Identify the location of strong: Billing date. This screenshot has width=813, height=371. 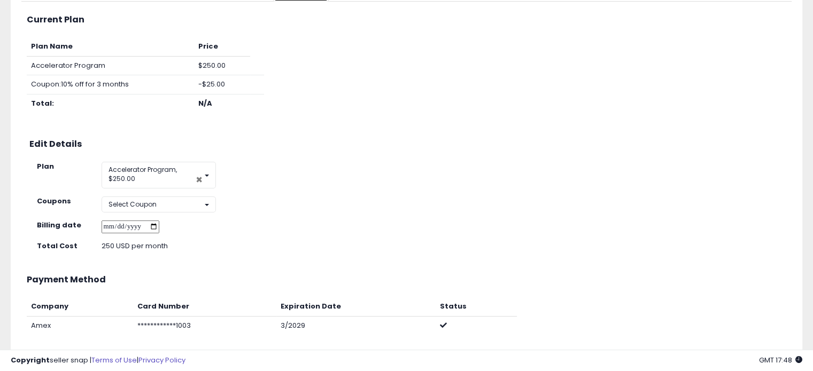
(59, 225).